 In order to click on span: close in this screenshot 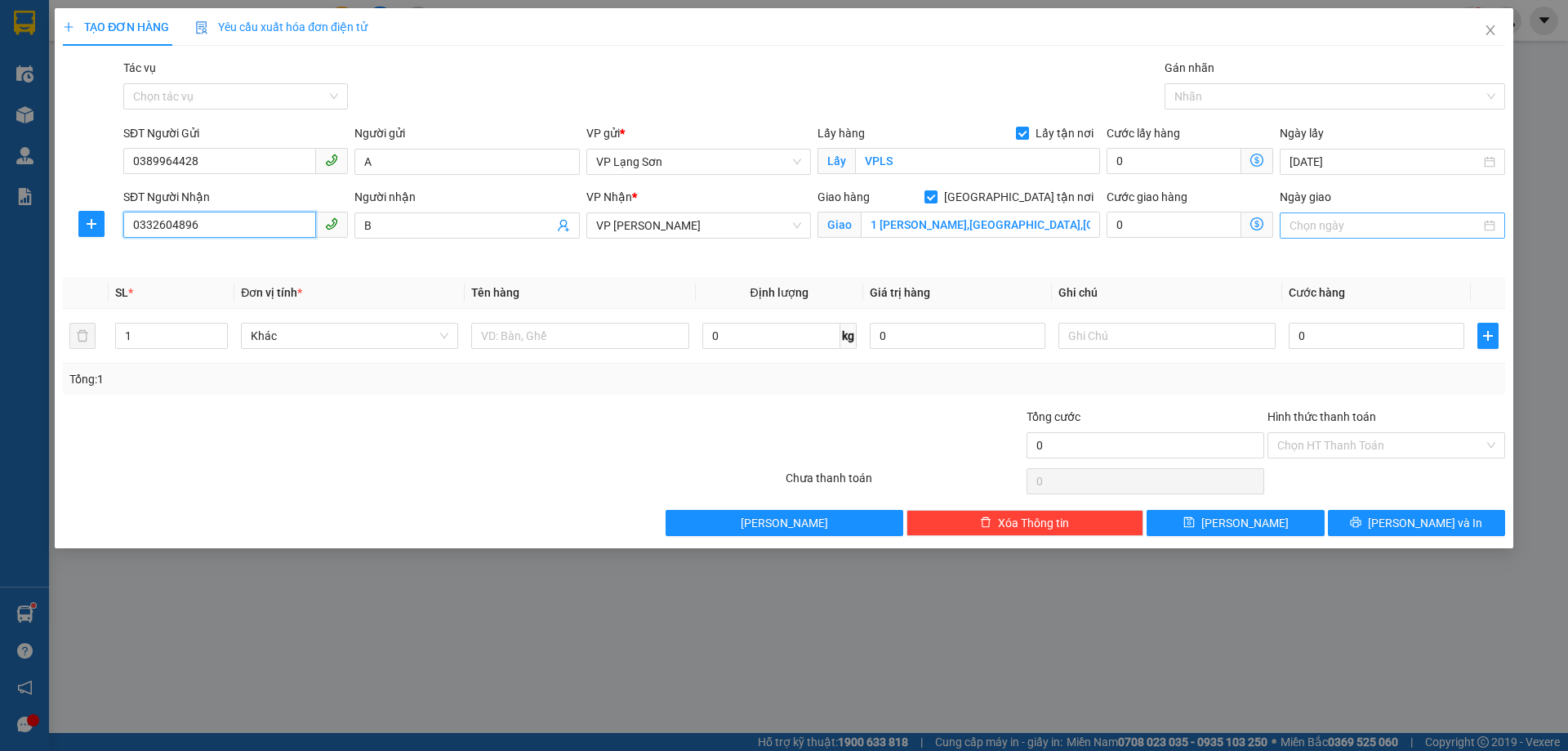, I will do `click(1490, 30)`.